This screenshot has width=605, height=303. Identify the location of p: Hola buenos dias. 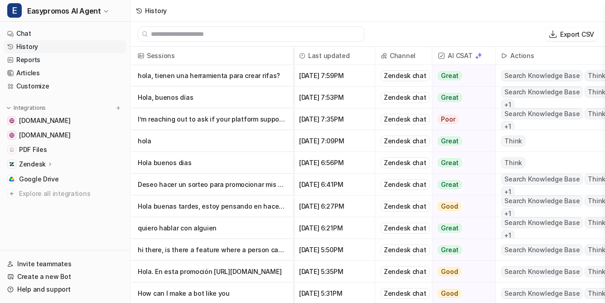
(212, 163).